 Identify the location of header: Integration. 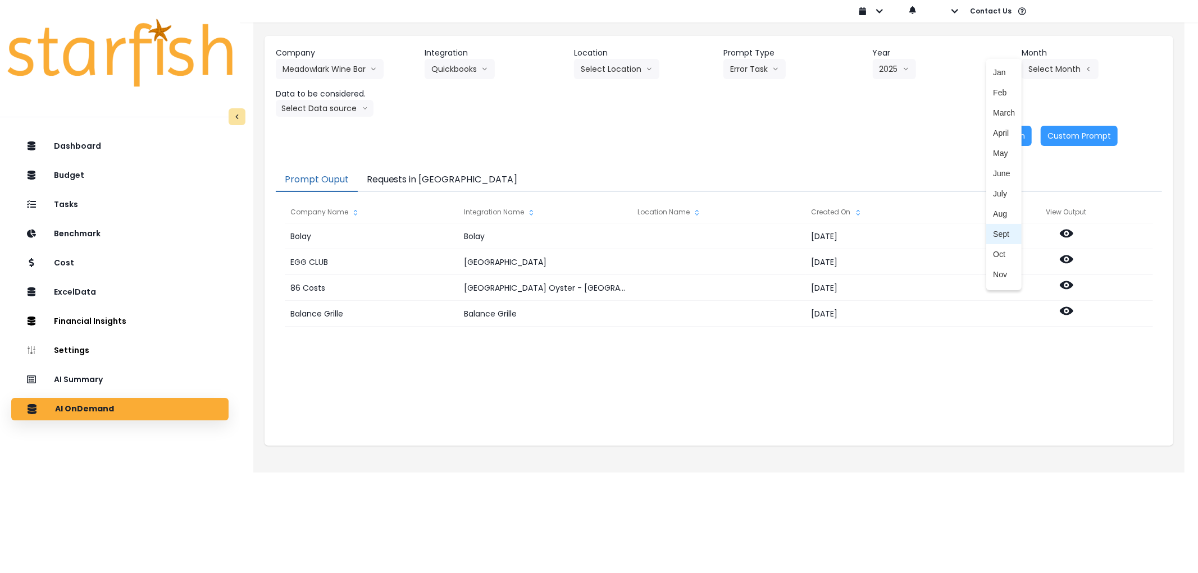
(495, 53).